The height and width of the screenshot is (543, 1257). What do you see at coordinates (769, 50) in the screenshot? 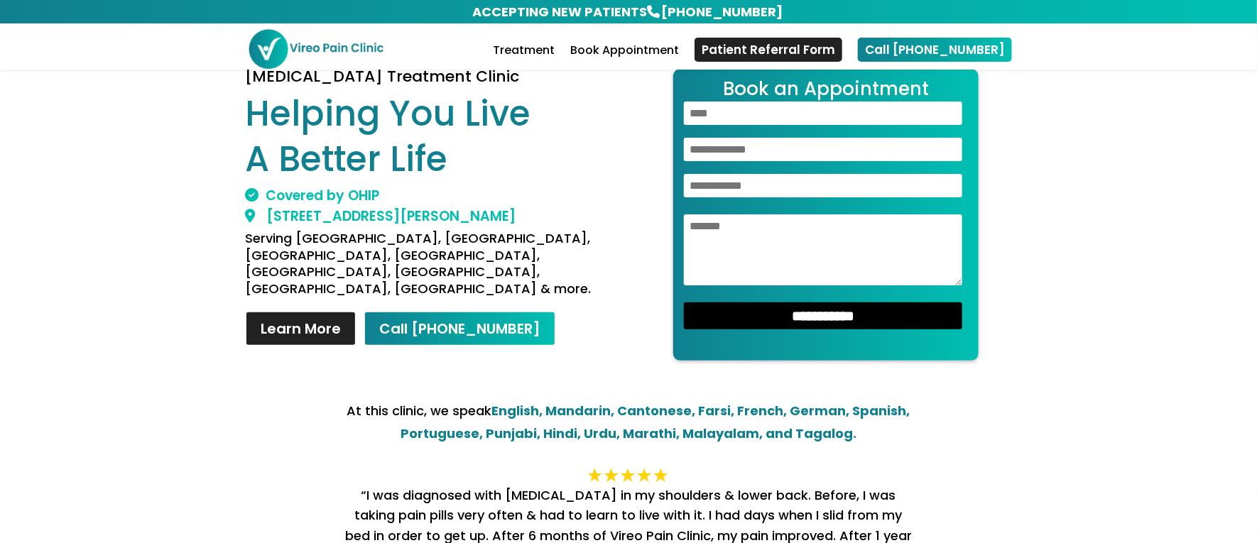
I see `a: Patient Referral Form` at bounding box center [769, 50].